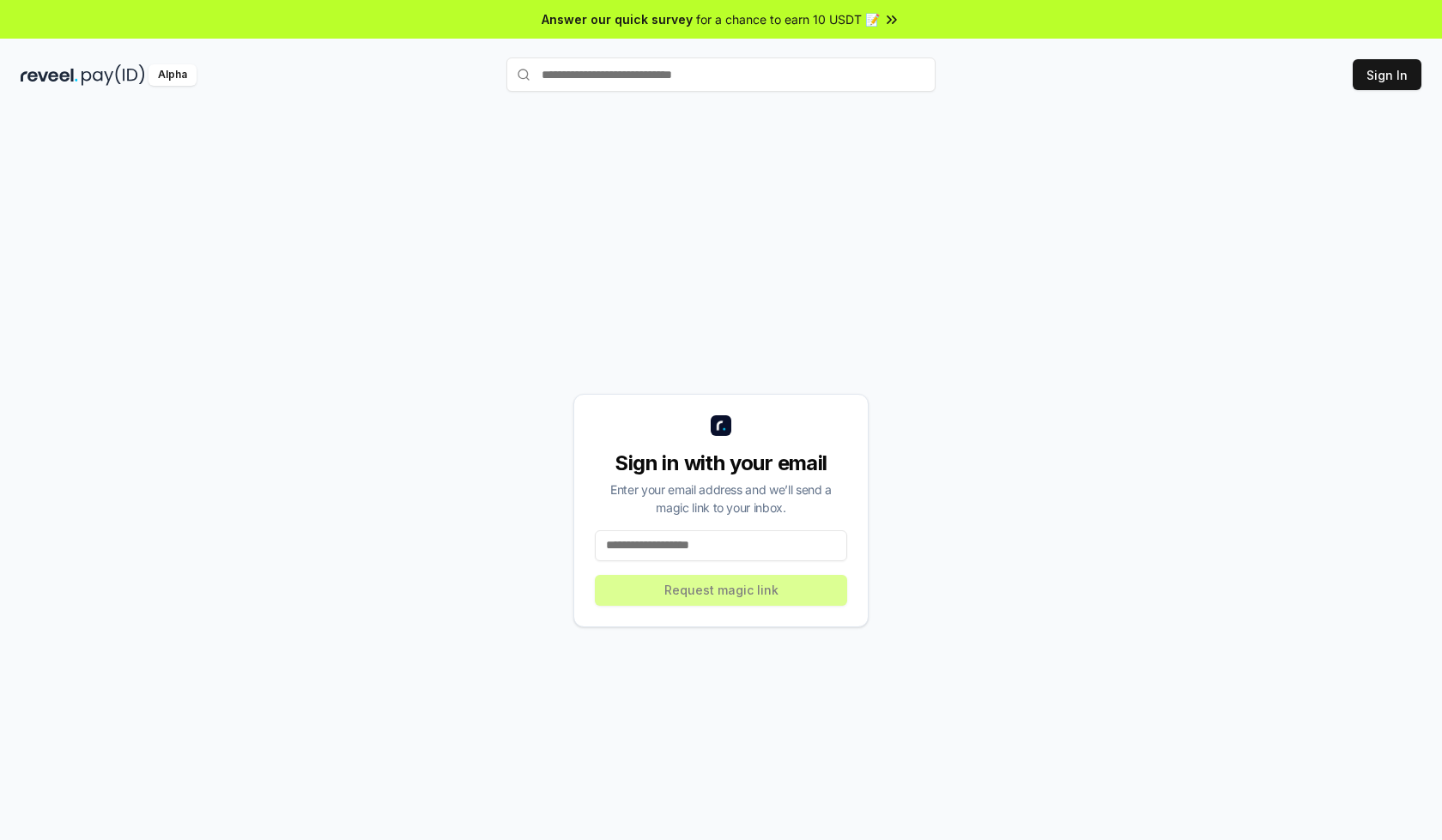  What do you see at coordinates (113, 74) in the screenshot?
I see `img: pay_id` at bounding box center [113, 74].